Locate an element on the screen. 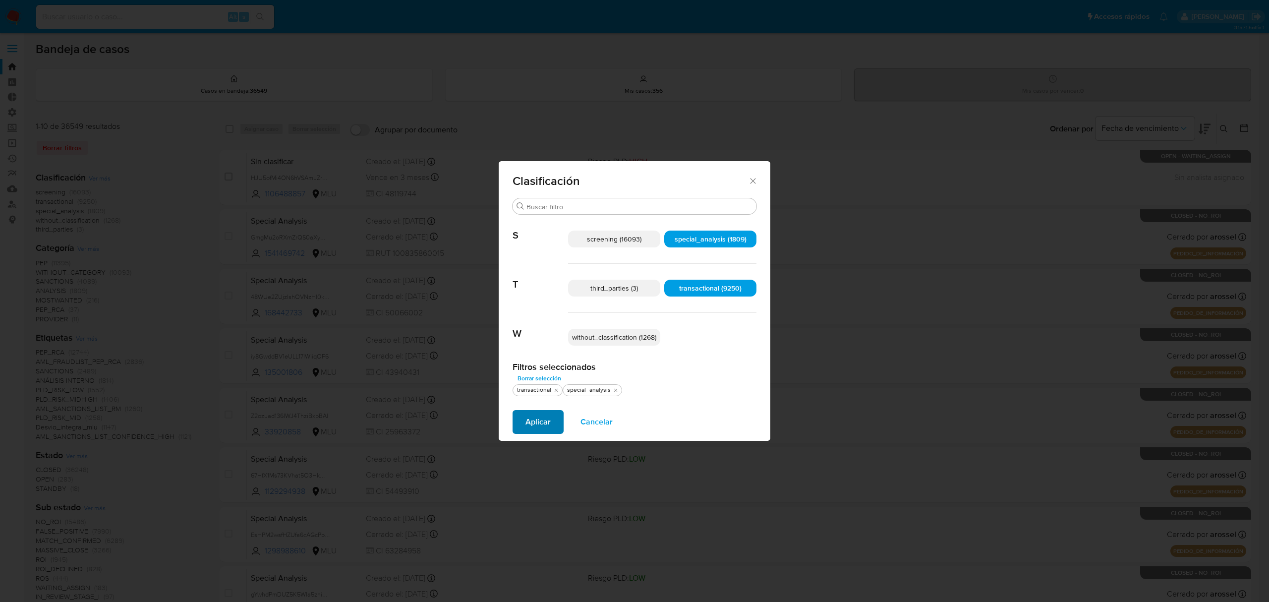 The image size is (1269, 602). span: transactional (9250) is located at coordinates (710, 288).